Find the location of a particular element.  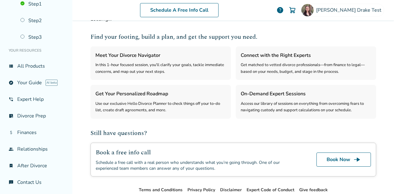

span: list_alt_check is located at coordinates (11, 116).